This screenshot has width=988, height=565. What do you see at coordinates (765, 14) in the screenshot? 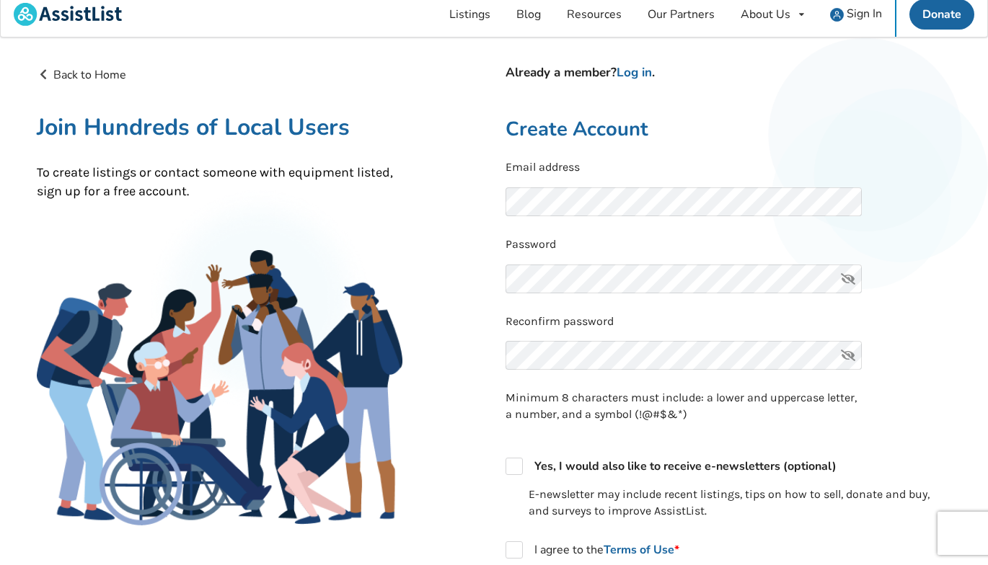
I see `div: About Us` at bounding box center [765, 14].